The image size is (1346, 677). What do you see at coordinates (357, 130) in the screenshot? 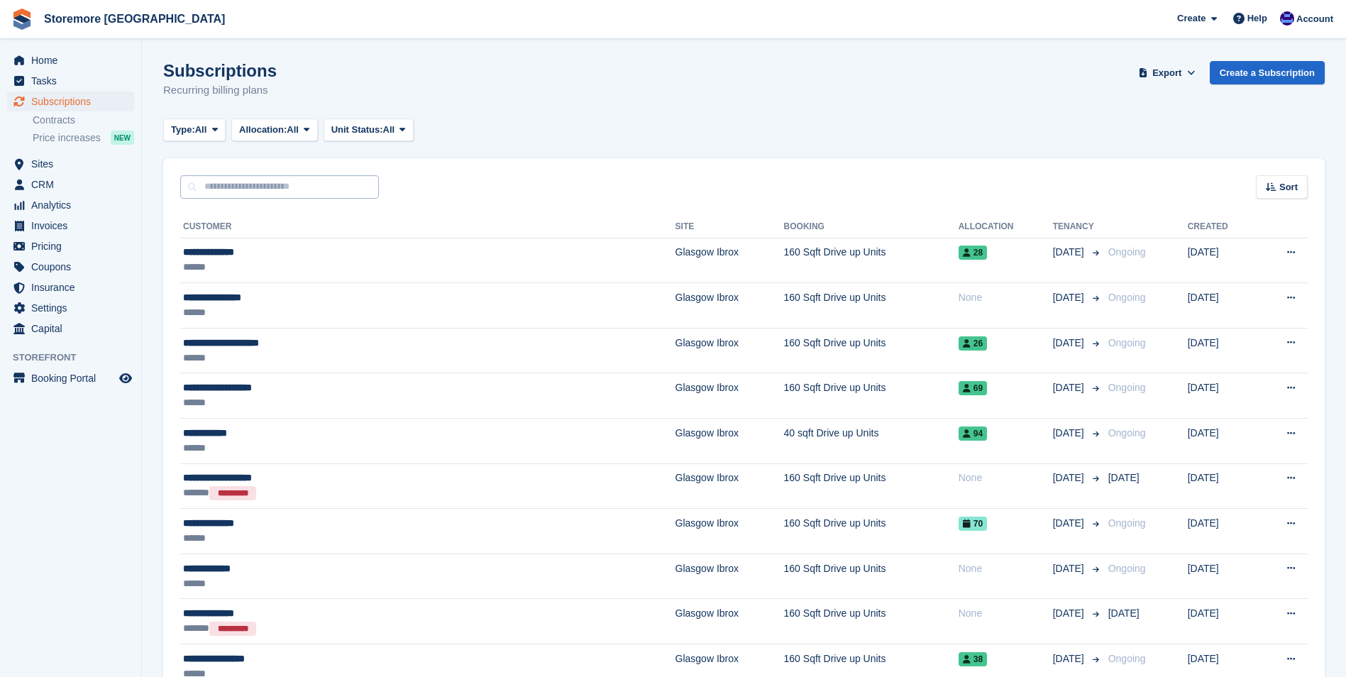
I see `span: Unit Status:` at bounding box center [357, 130].